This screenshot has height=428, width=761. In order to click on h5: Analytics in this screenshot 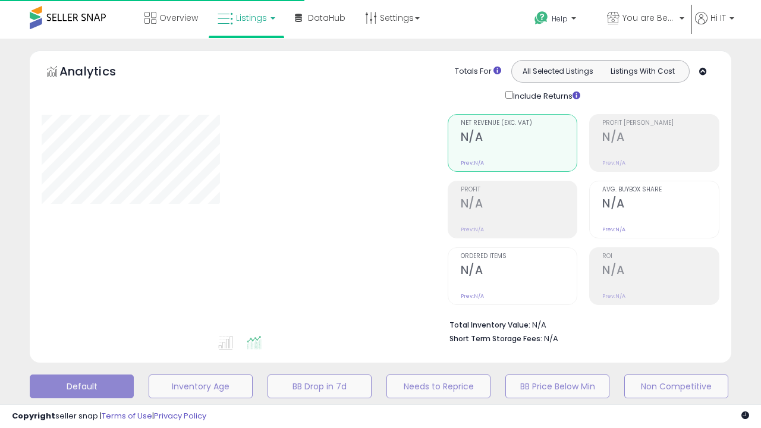, I will do `click(99, 73)`.